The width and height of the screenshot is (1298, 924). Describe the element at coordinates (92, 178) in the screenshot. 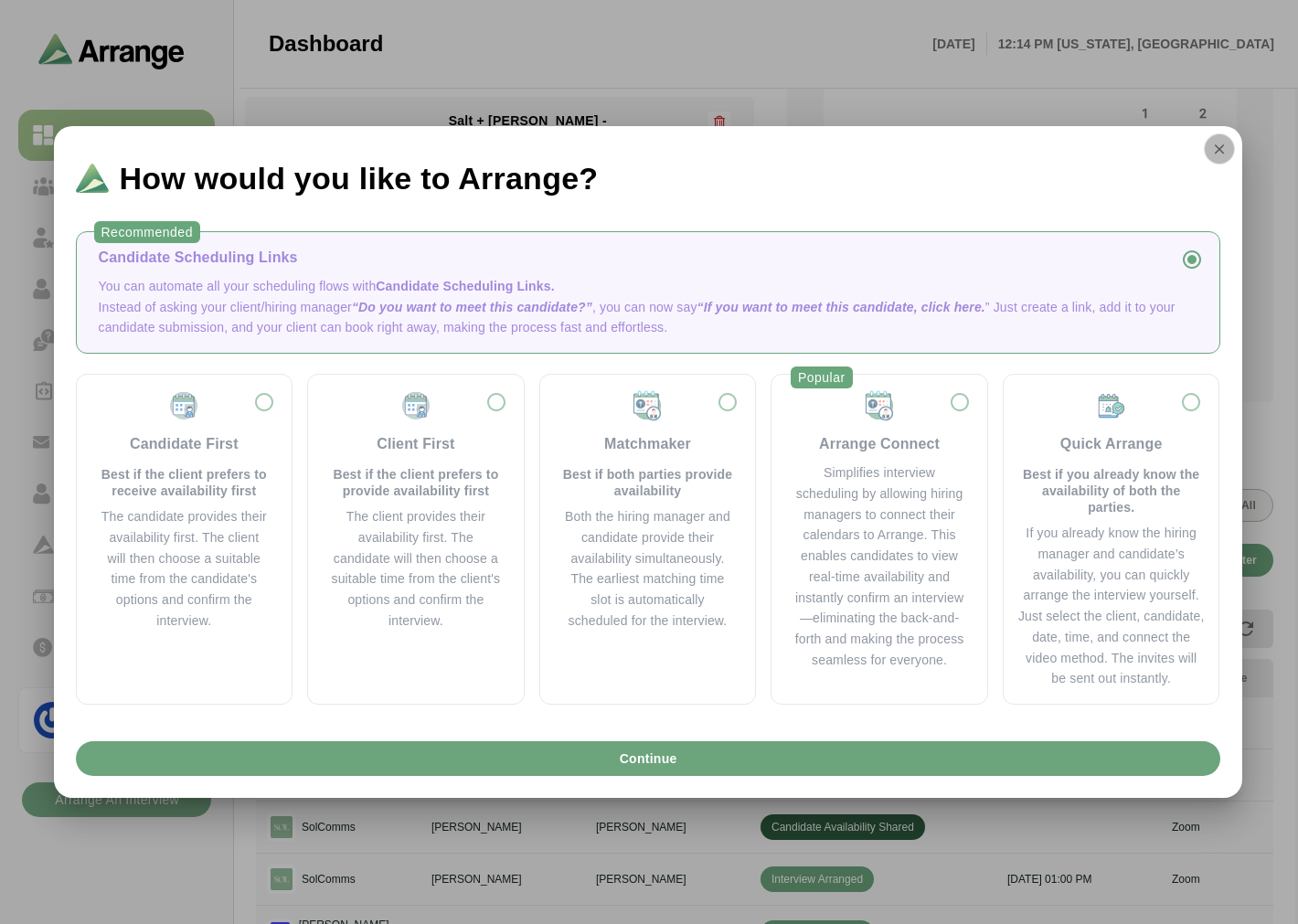

I see `img: Logo` at that location.